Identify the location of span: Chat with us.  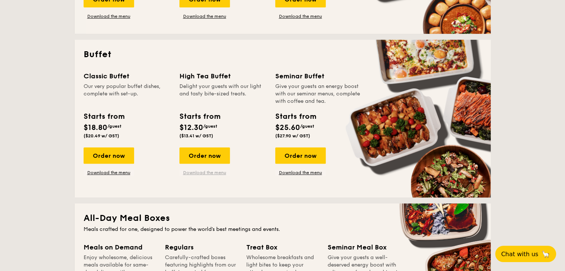
(520, 254).